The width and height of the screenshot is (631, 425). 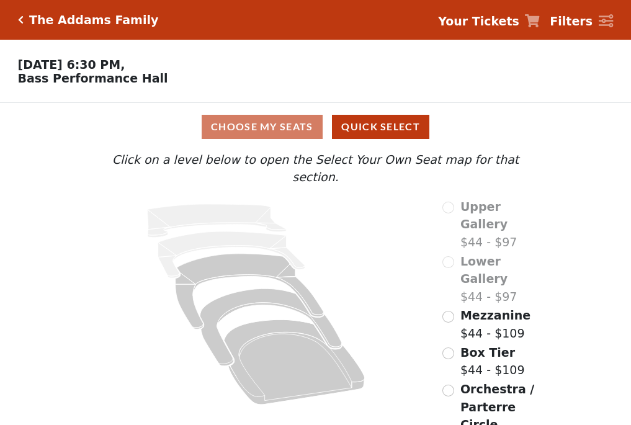 What do you see at coordinates (217, 221) in the screenshot?
I see `path: Upper Gallery - Seats Available: 0` at bounding box center [217, 221].